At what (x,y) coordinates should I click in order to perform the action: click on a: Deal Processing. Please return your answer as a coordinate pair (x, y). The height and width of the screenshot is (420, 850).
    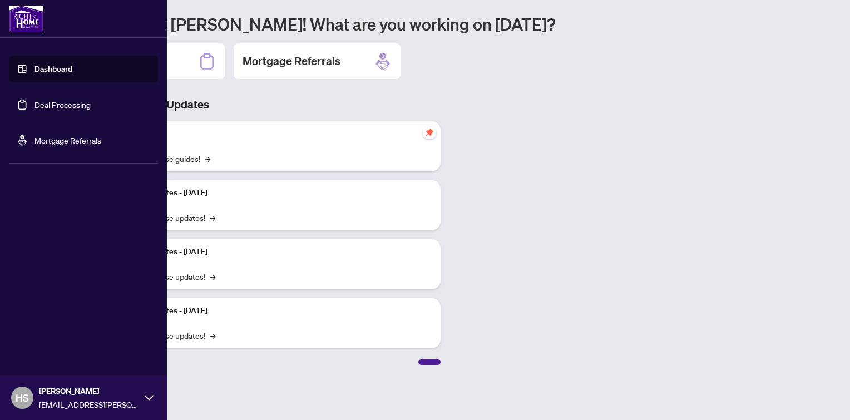
    Looking at the image, I should click on (62, 105).